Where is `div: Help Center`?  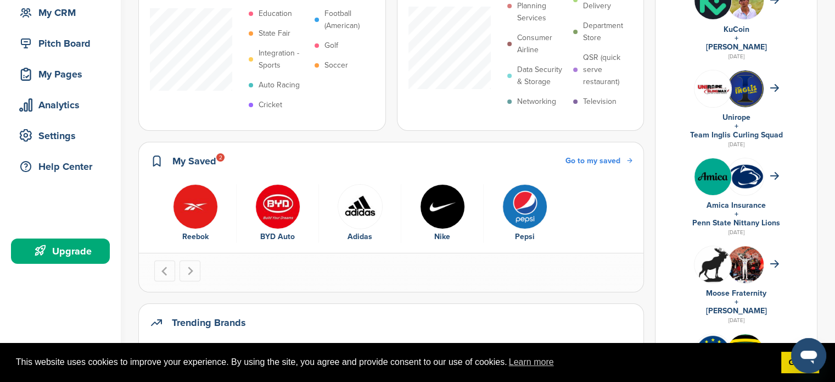
div: Help Center is located at coordinates (63, 166).